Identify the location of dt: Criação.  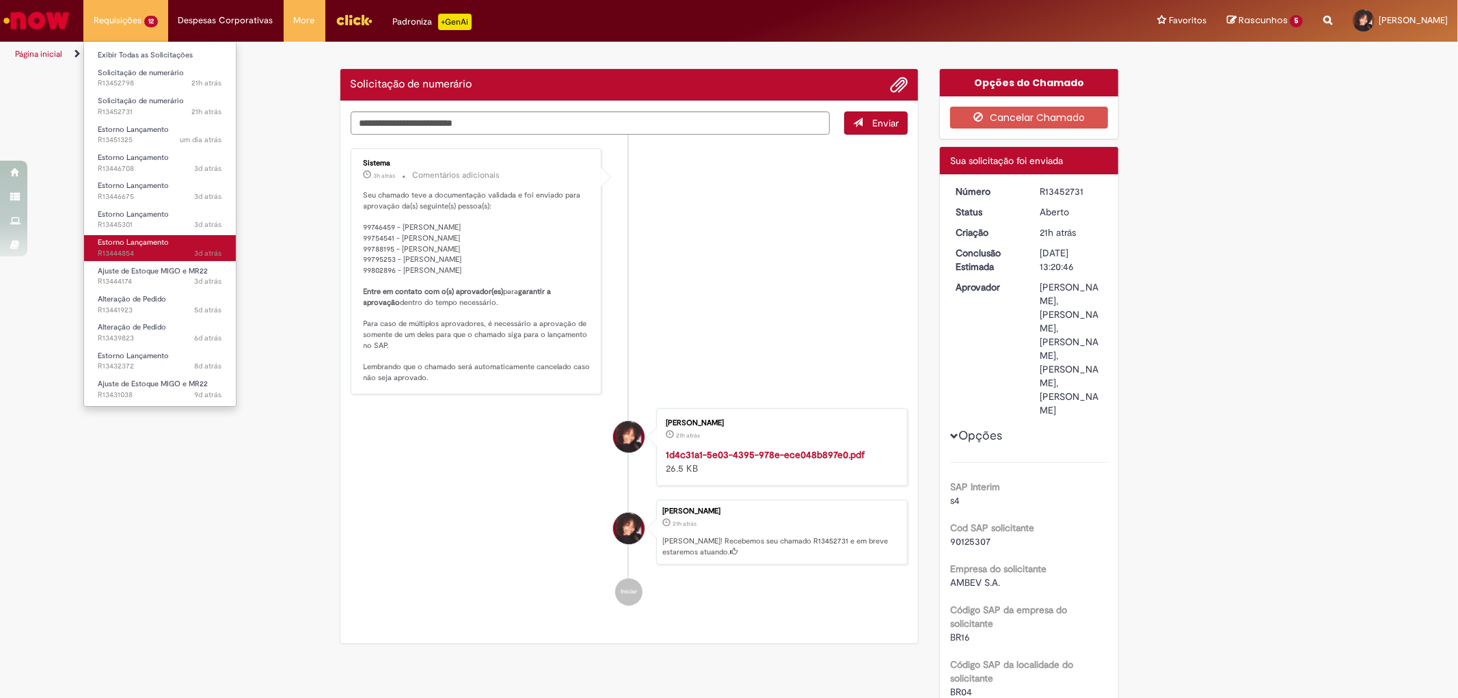
(987, 232).